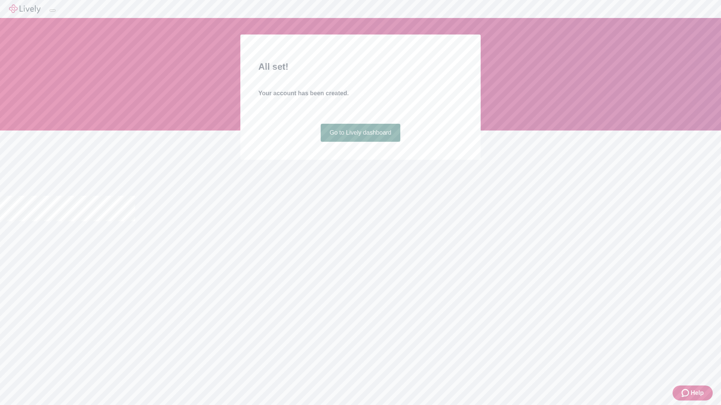 This screenshot has height=405, width=721. I want to click on img: Lively, so click(25, 9).